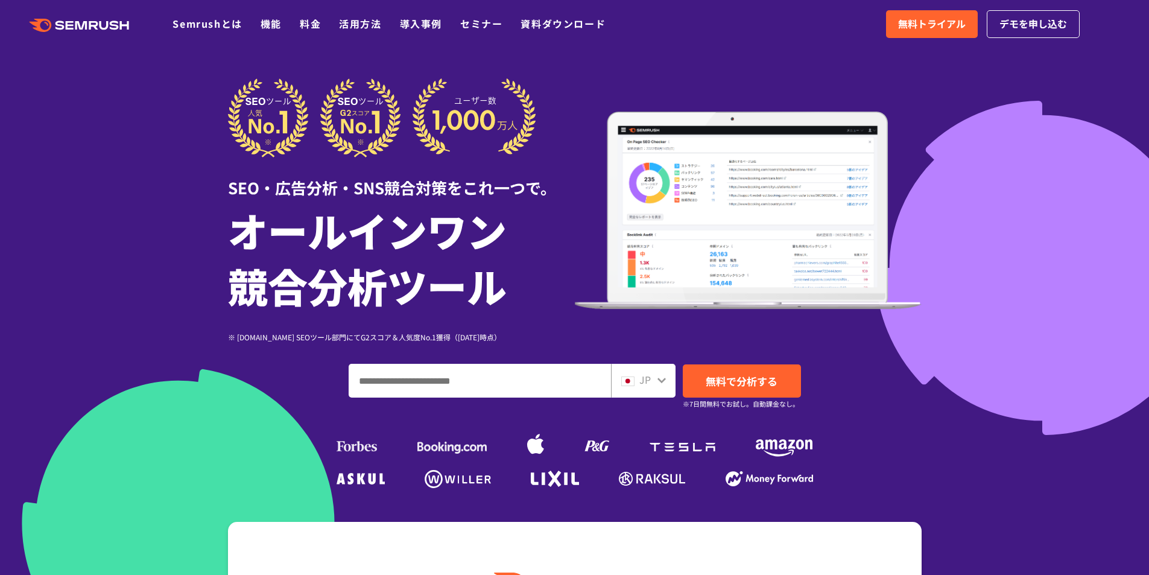 This screenshot has width=1149, height=575. What do you see at coordinates (310, 24) in the screenshot?
I see `a: 料金` at bounding box center [310, 24].